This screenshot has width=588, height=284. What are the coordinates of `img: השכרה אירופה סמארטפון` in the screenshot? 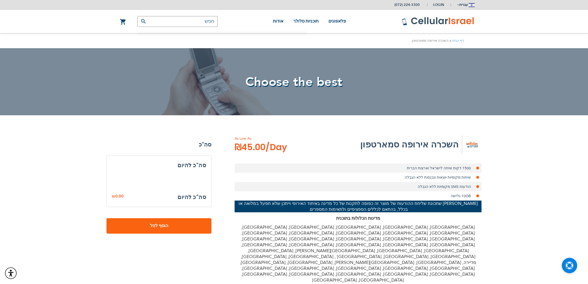 It's located at (472, 145).